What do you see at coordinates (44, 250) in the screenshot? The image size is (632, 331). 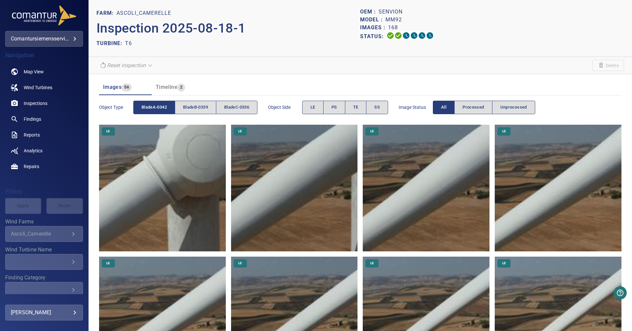 I see `label: Wind Turbine Name` at bounding box center [44, 250].